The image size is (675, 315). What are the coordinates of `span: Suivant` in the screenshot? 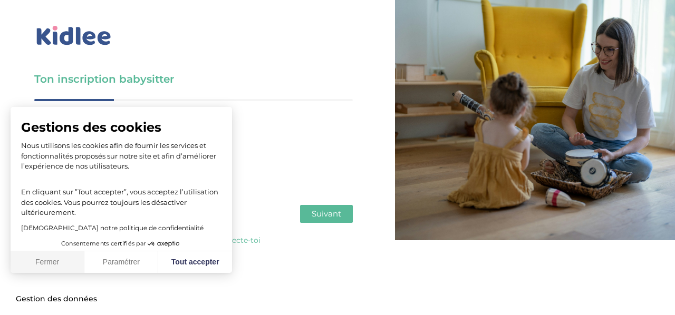 It's located at (326, 214).